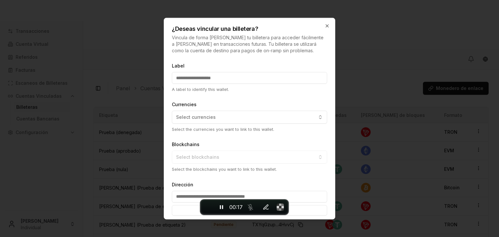  Describe the element at coordinates (186, 144) in the screenshot. I see `label: Blockchains` at that location.